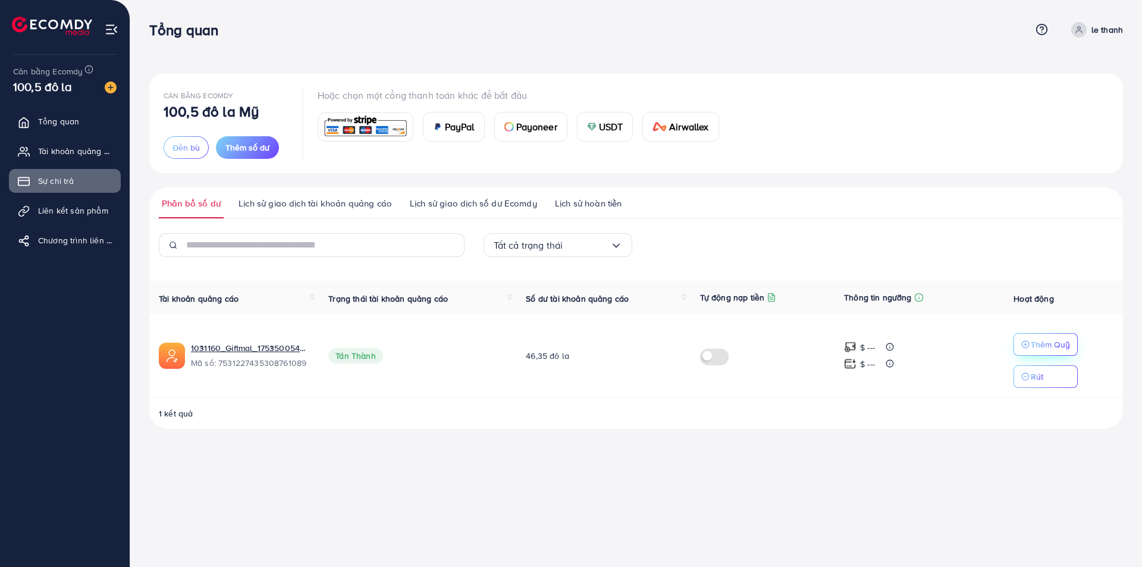  I want to click on img: thực đơn, so click(111, 29).